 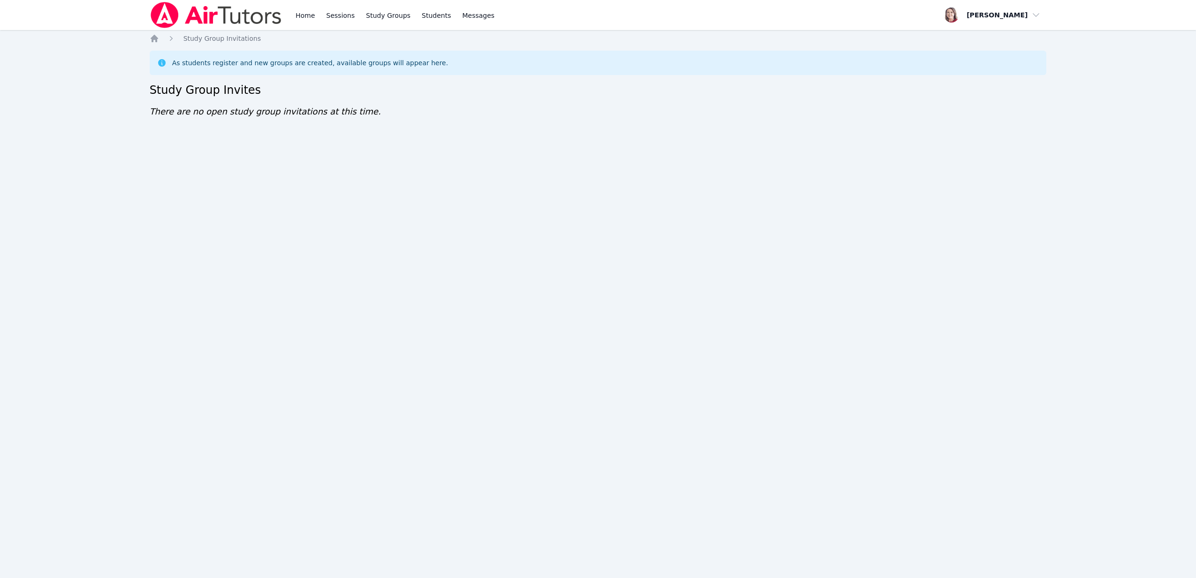 I want to click on h2: Study Group Invites, so click(x=598, y=90).